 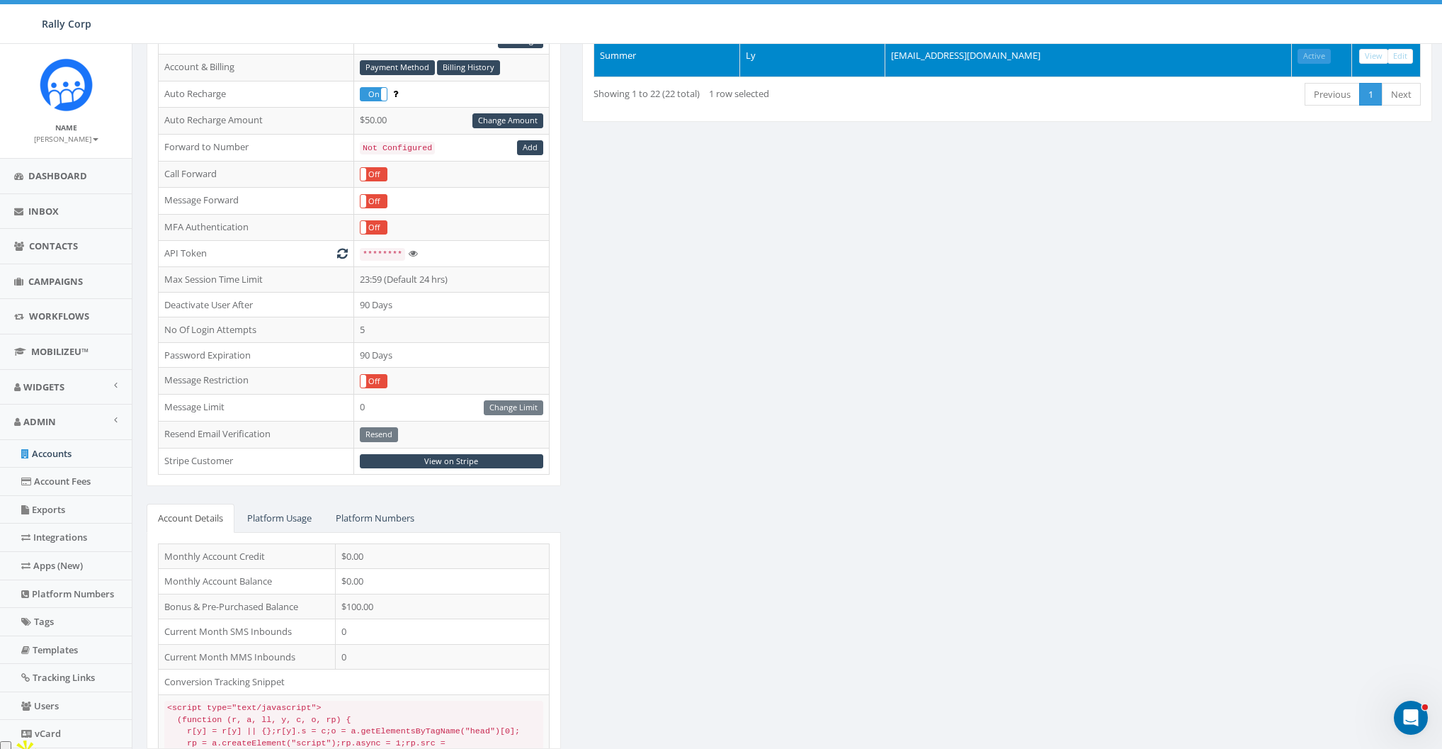 I want to click on span: Campaigns, so click(x=55, y=281).